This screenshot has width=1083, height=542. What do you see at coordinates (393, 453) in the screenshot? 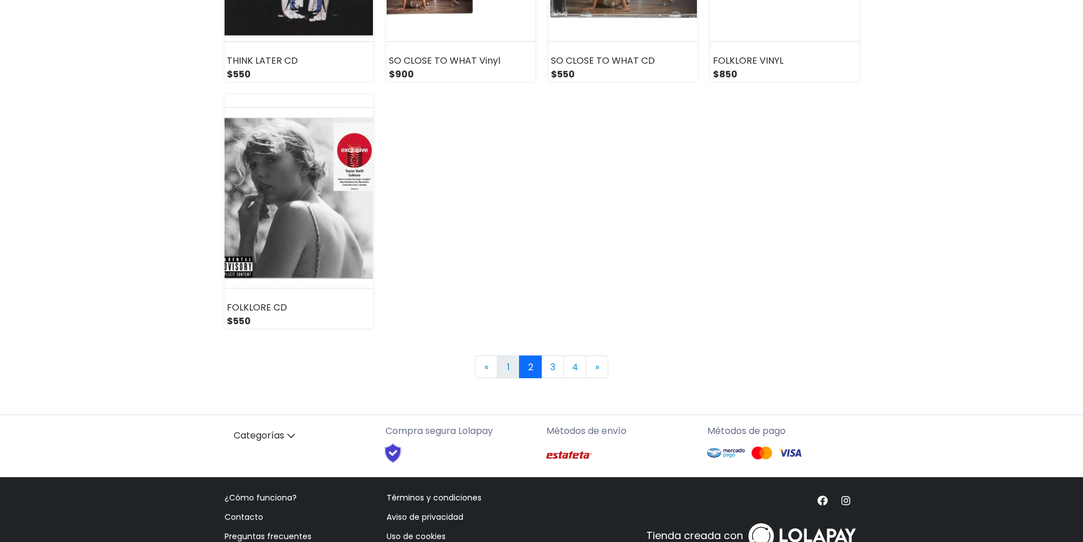
I see `img: Shield Logo` at bounding box center [393, 453].